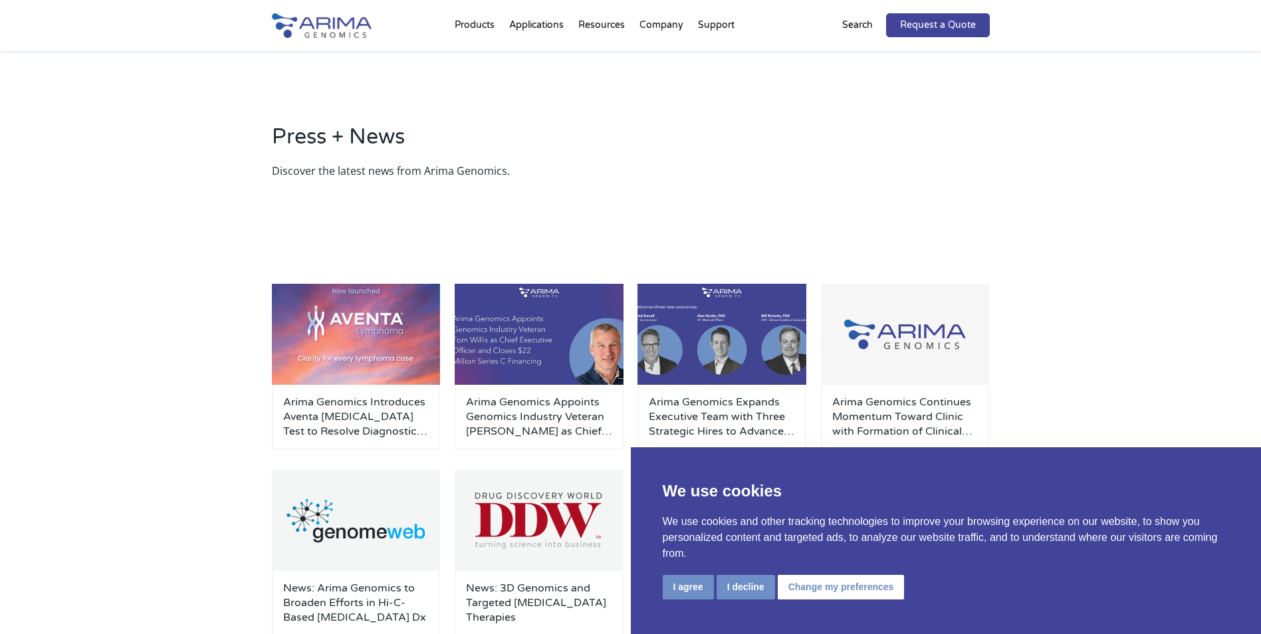 This screenshot has height=634, width=1261. I want to click on a: Arima Genomics Expands Executive Team with Three Strategic Hires to Advance Clinical Applications..., so click(722, 417).